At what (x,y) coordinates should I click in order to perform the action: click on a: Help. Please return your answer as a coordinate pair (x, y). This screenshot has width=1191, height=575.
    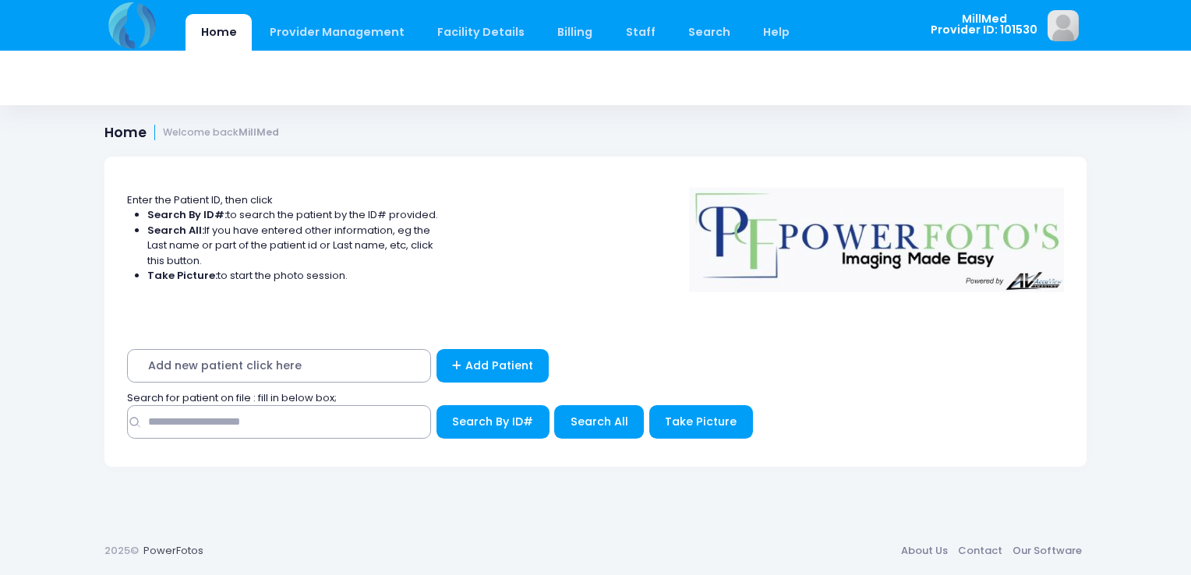
    Looking at the image, I should click on (776, 32).